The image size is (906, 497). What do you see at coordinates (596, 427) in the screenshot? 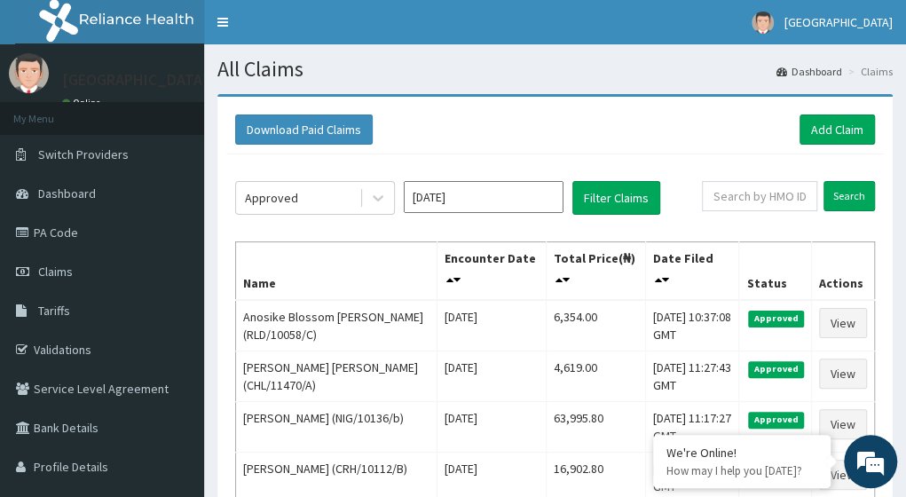
I see `td: 63,995.80` at bounding box center [596, 427].